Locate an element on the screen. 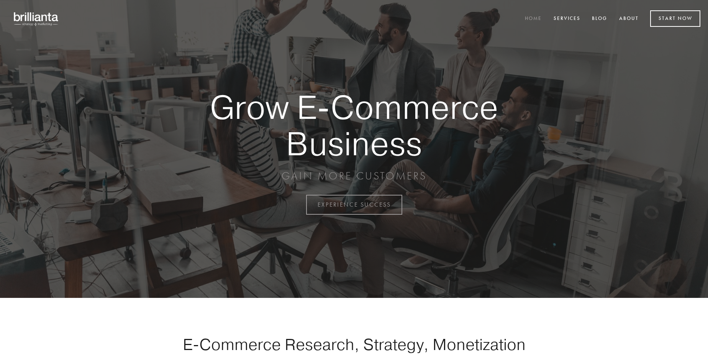  img: brillianta - research, strategy, marketing is located at coordinates (36, 19).